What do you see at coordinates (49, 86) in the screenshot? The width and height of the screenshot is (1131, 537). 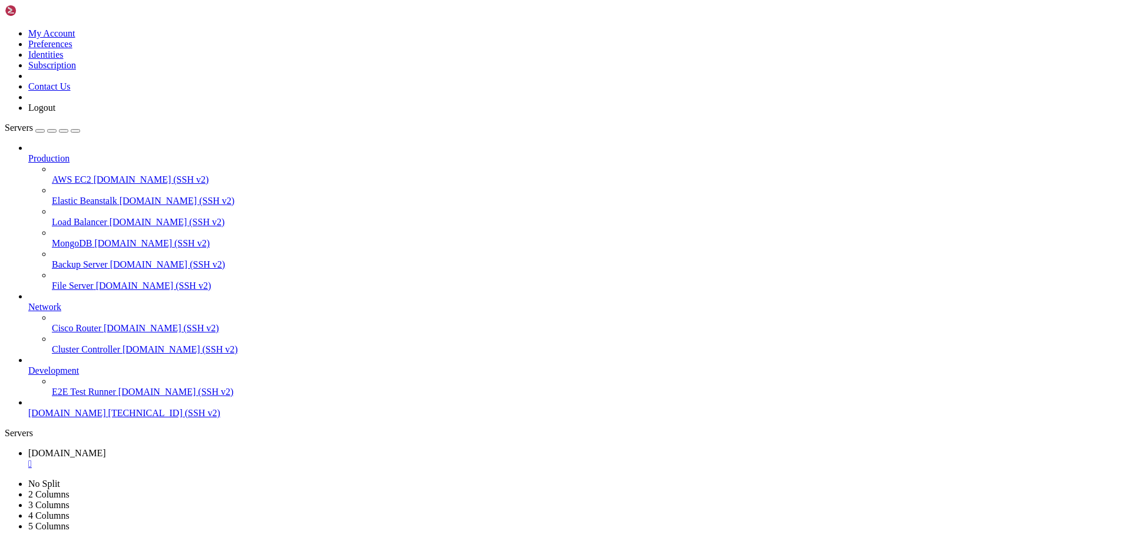 I see `a: Contact Us` at bounding box center [49, 86].